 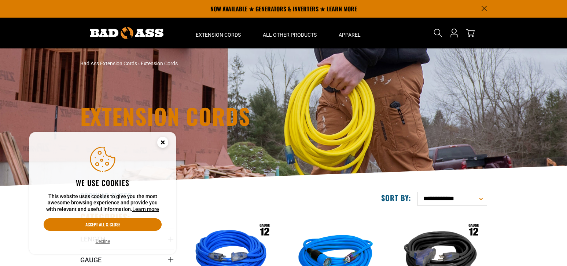 What do you see at coordinates (103, 203) in the screenshot?
I see `p: This website uses cookies to give you the most awesome browsing experience and provide you with r...` at bounding box center [103, 203].